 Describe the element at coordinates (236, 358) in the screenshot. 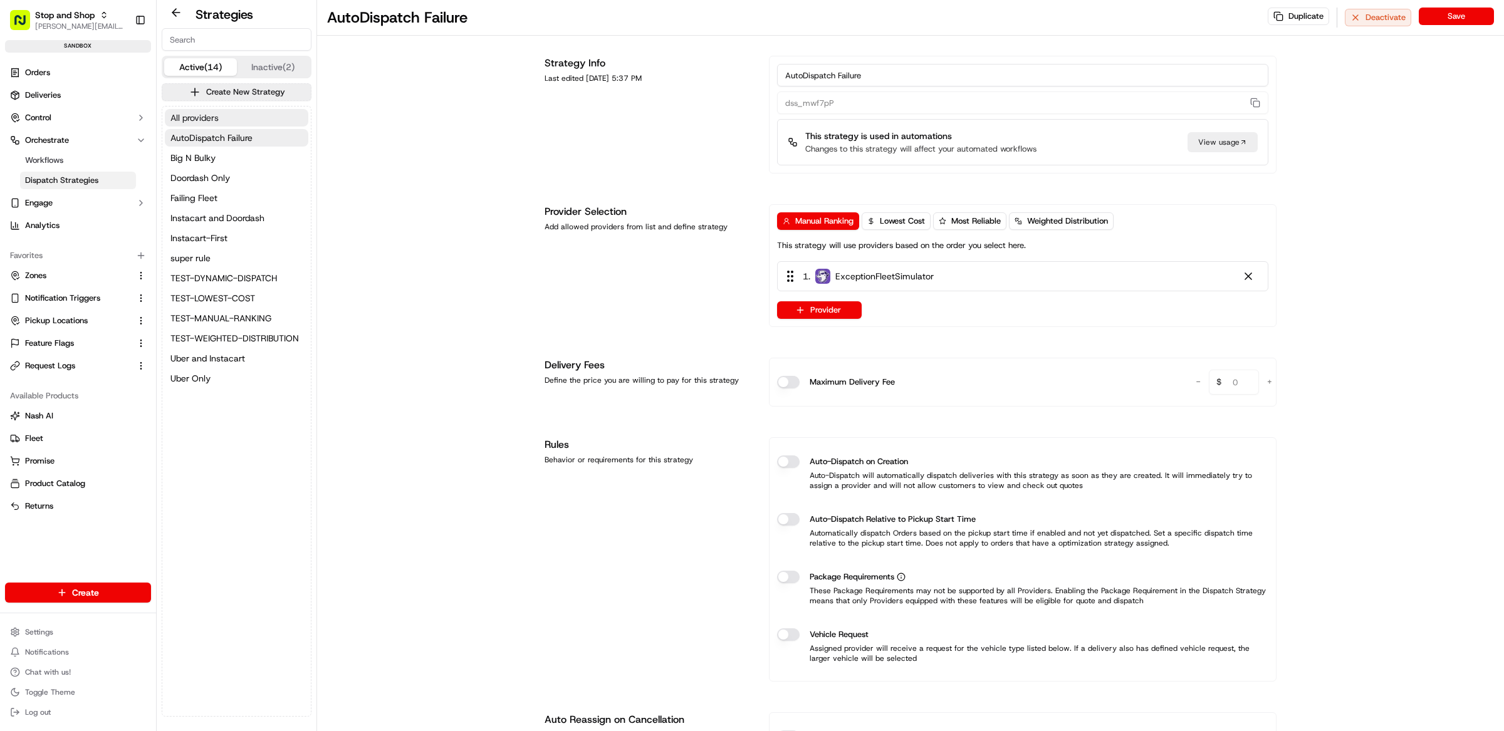

I see `a: Uber and Instacart` at that location.